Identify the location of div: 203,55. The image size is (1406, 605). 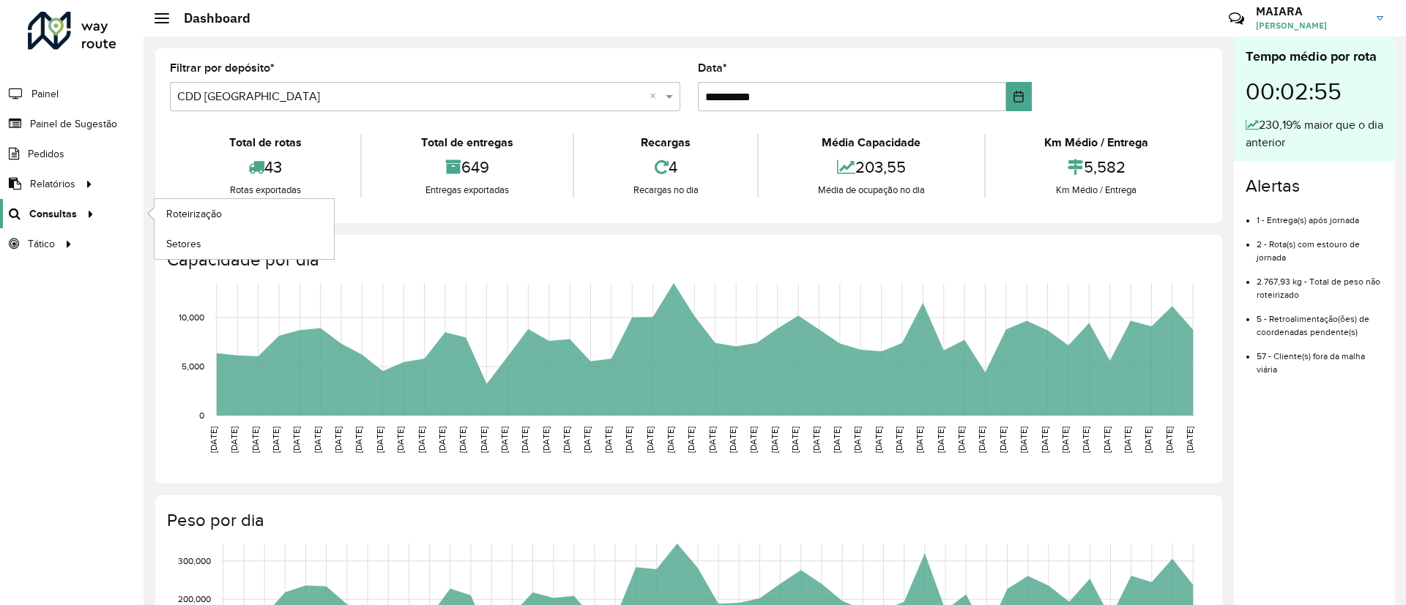
(871, 167).